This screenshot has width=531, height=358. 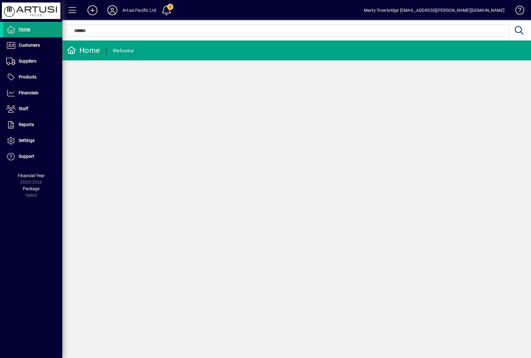 I want to click on a: Financials, so click(x=33, y=93).